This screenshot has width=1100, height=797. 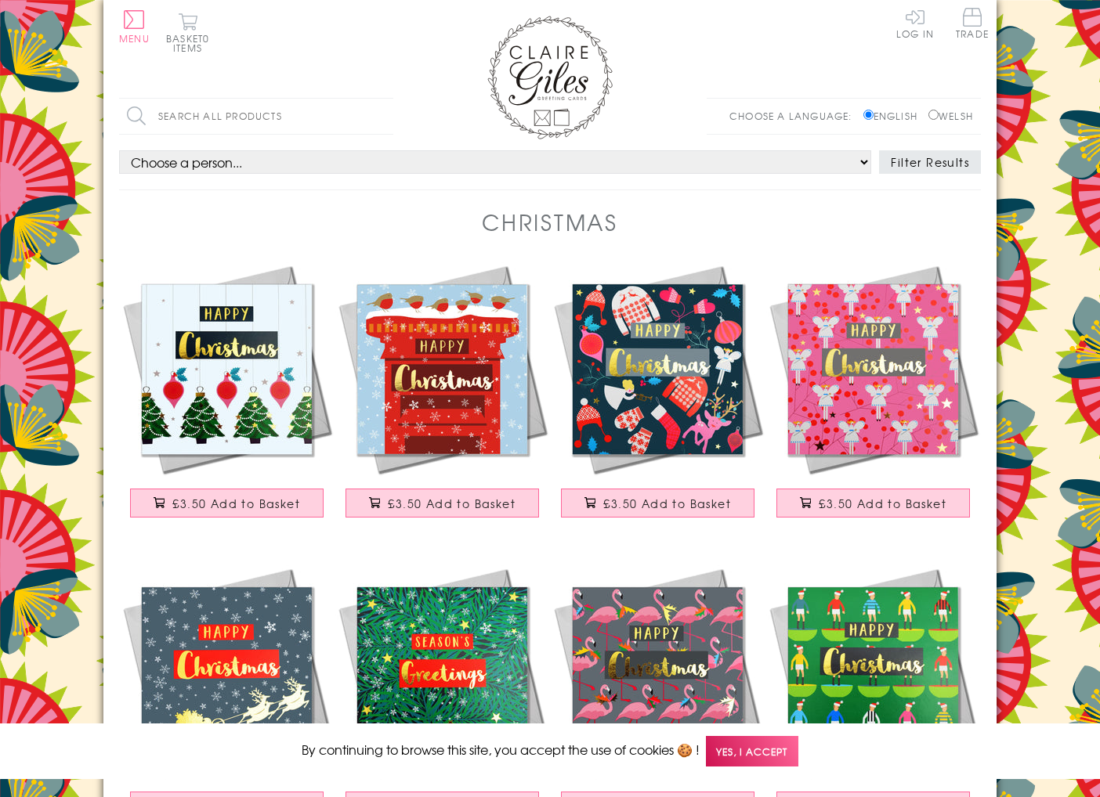 I want to click on a: Christmas Card, Robins on a Postbox, text foiled in shiny gold £3.50 Add to Basket, so click(x=442, y=397).